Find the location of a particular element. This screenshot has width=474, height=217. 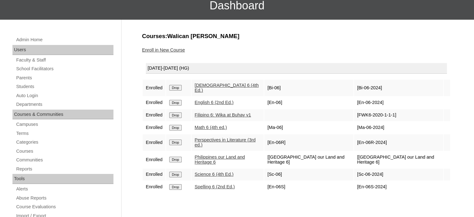

a: Departments is located at coordinates (65, 104).